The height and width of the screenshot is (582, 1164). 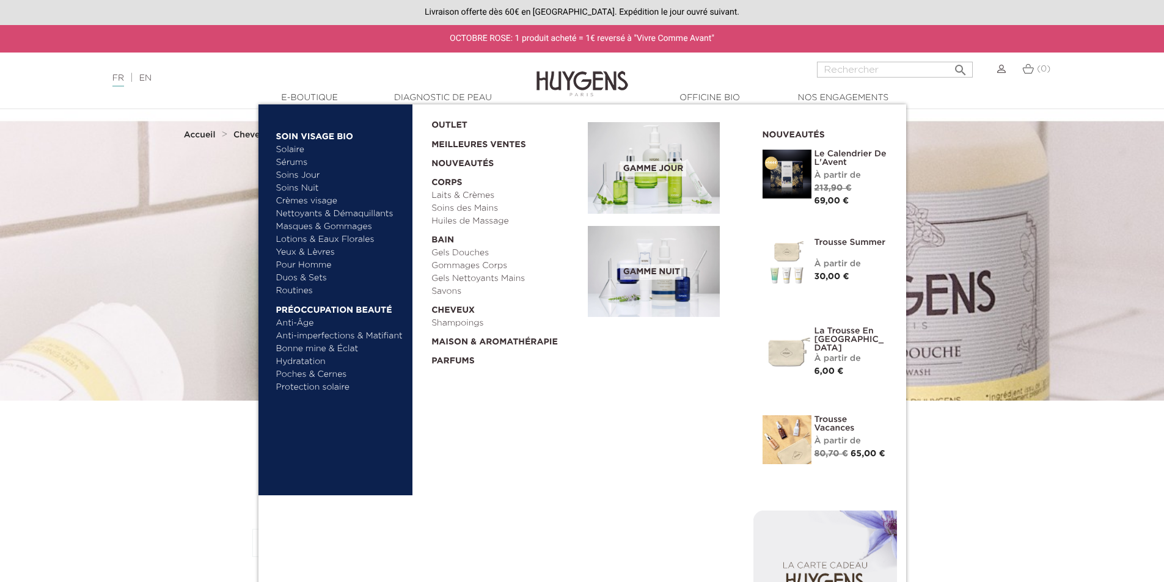 I want to click on a: Bain, so click(x=505, y=237).